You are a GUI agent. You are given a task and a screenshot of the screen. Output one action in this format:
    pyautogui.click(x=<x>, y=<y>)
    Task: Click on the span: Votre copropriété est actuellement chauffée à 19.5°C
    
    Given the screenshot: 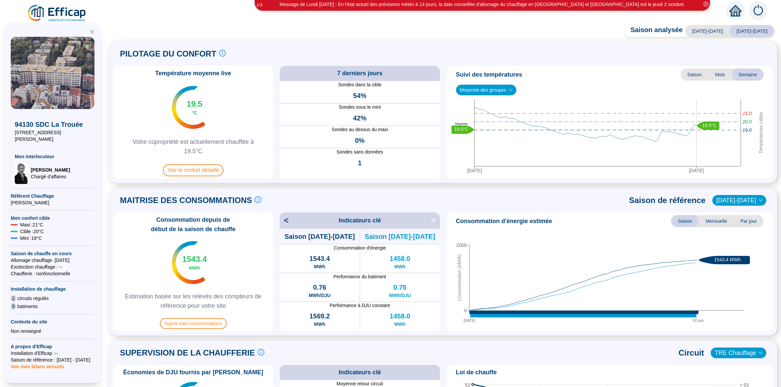 What is the action you would take?
    pyautogui.click(x=193, y=147)
    